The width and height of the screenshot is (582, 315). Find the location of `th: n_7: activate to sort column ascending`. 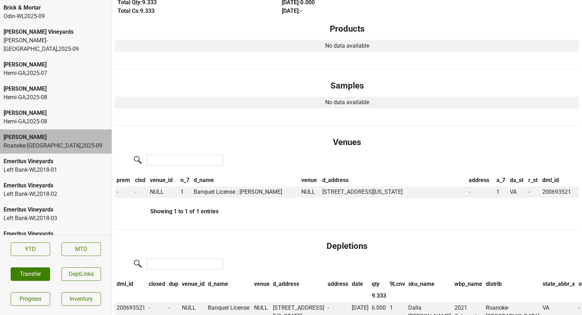

th: n_7: activate to sort column ascending is located at coordinates (185, 180).